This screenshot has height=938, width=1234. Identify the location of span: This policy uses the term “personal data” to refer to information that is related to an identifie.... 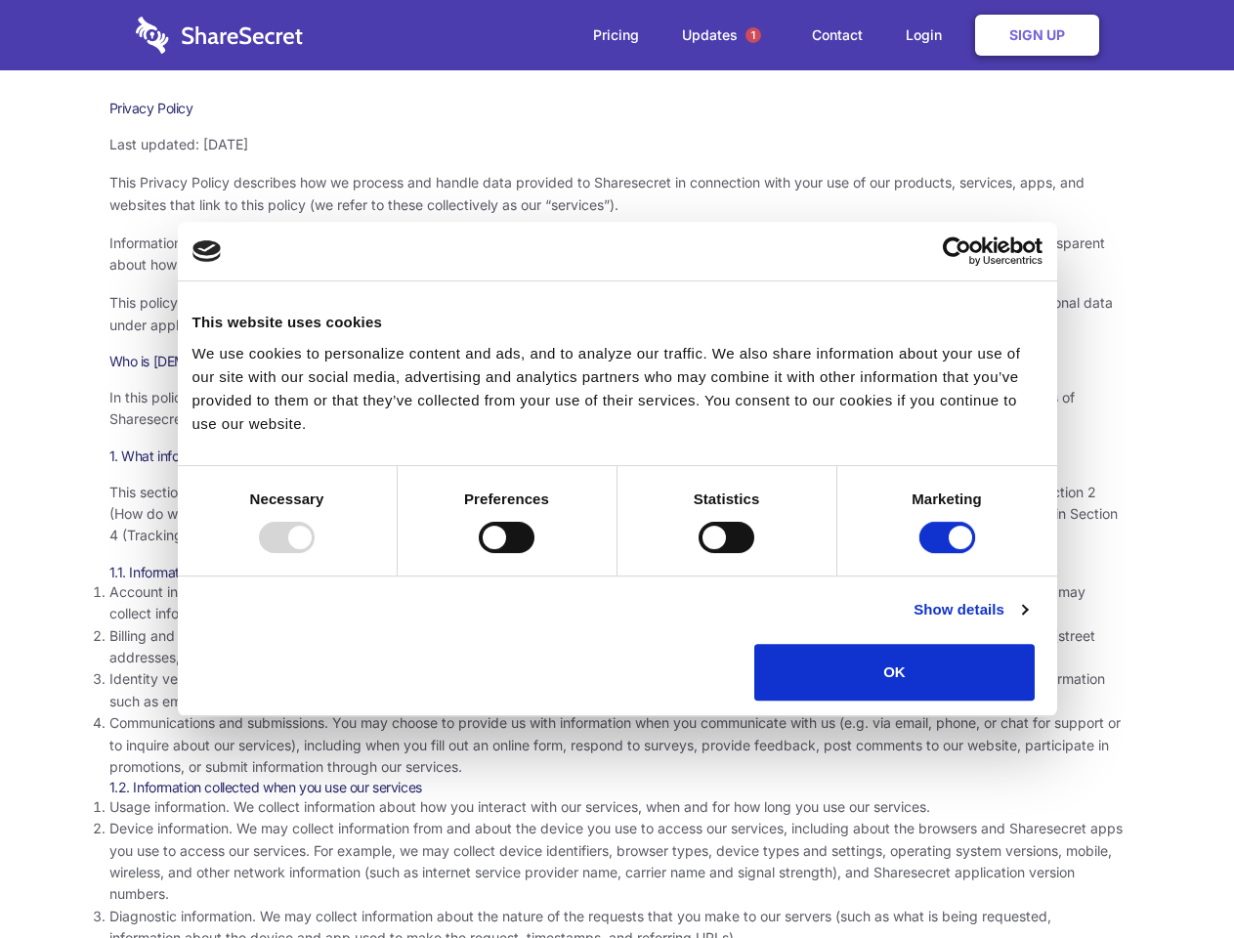
(611, 313).